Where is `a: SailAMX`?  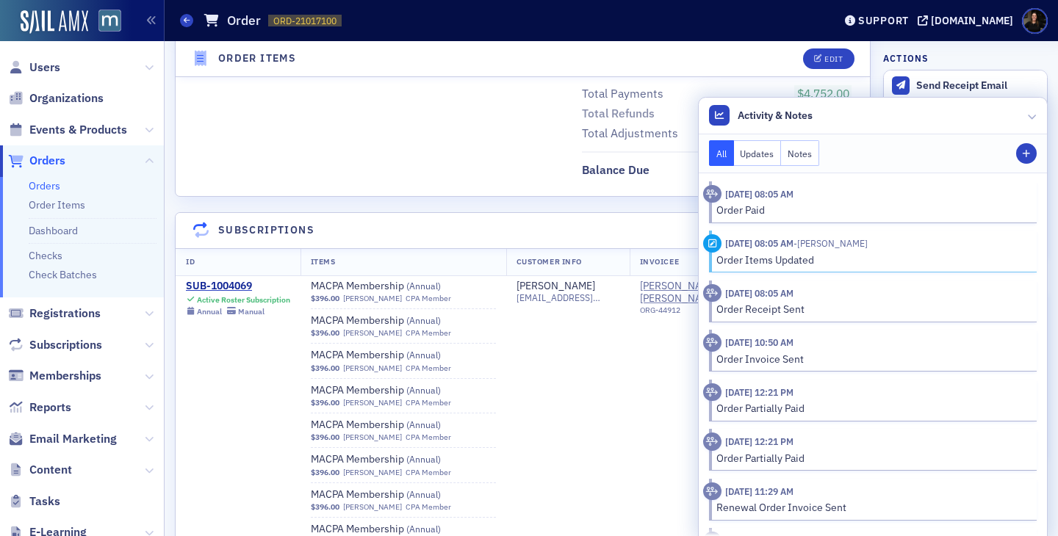 a: SailAMX is located at coordinates (54, 22).